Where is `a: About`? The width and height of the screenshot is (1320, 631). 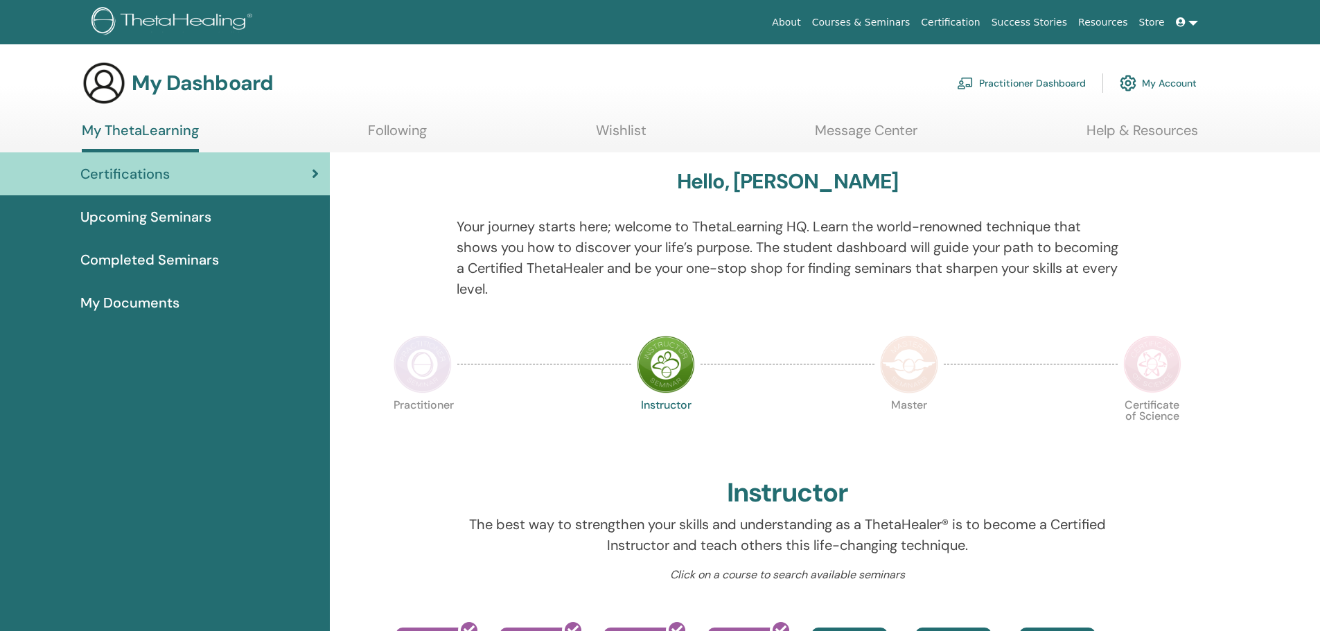
a: About is located at coordinates (786, 22).